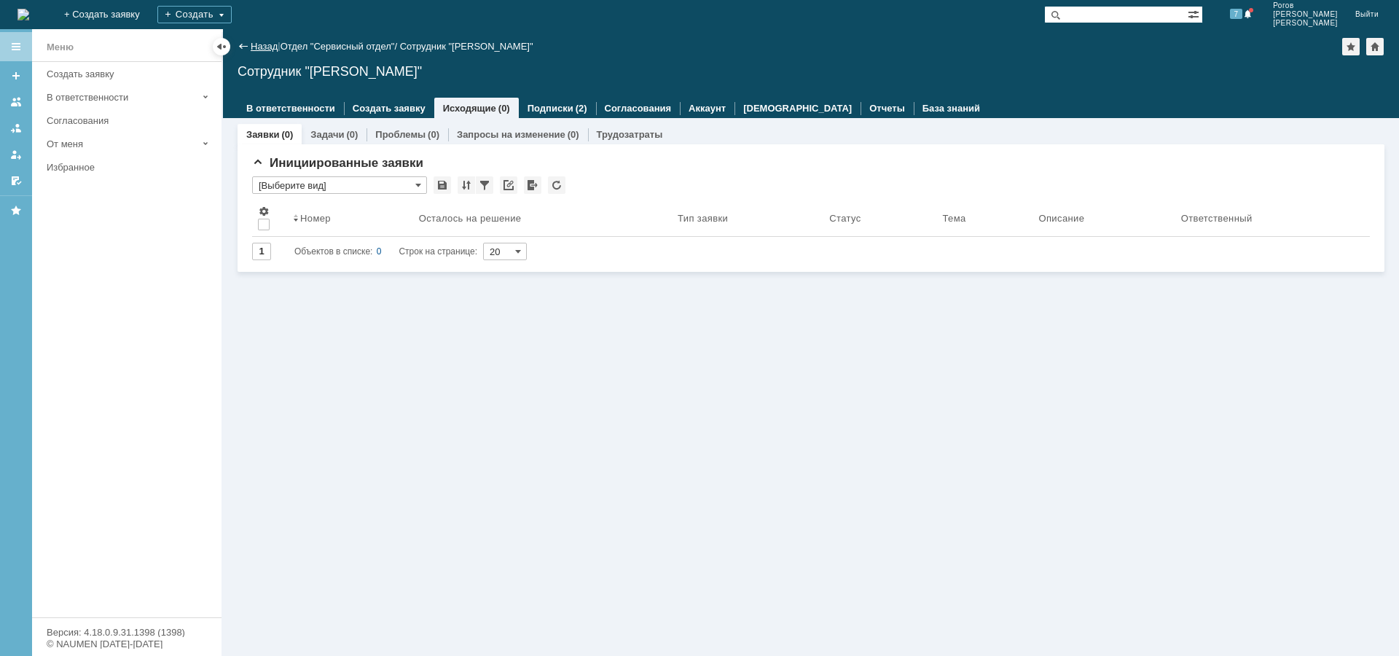 The height and width of the screenshot is (656, 1399). Describe the element at coordinates (350, 218) in the screenshot. I see `th: Номер` at that location.